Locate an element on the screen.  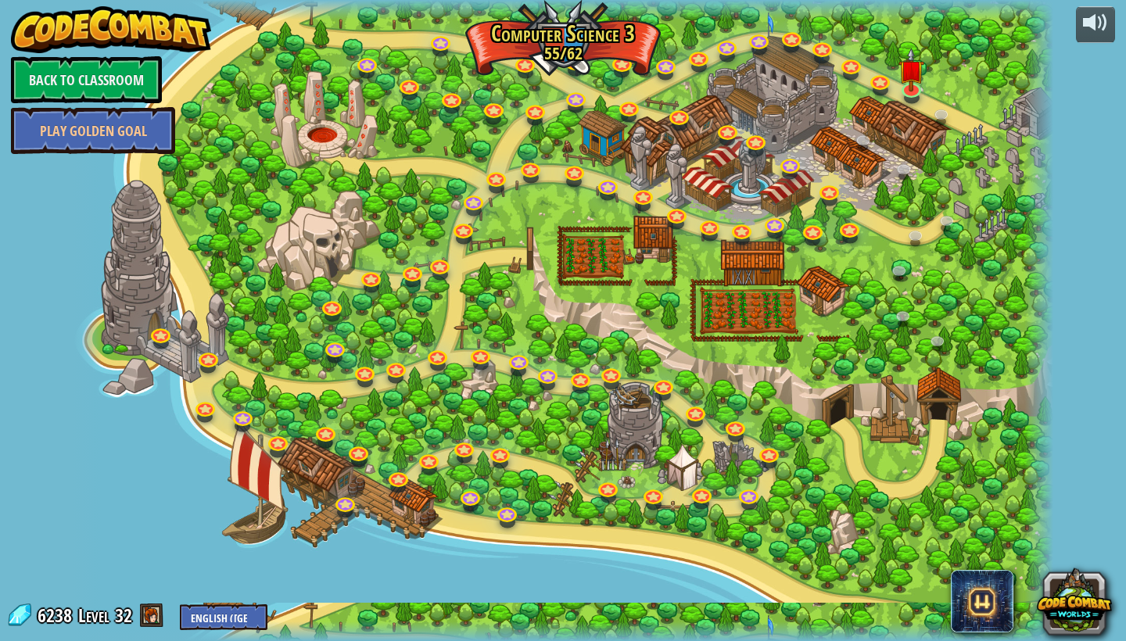
span: 32 is located at coordinates (124, 616).